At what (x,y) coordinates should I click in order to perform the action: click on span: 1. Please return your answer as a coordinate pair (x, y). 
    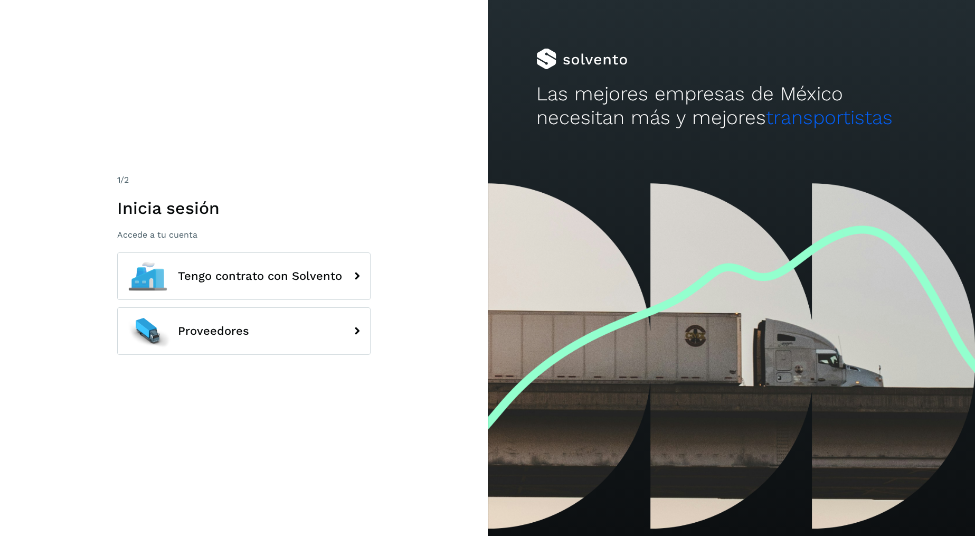
    Looking at the image, I should click on (119, 179).